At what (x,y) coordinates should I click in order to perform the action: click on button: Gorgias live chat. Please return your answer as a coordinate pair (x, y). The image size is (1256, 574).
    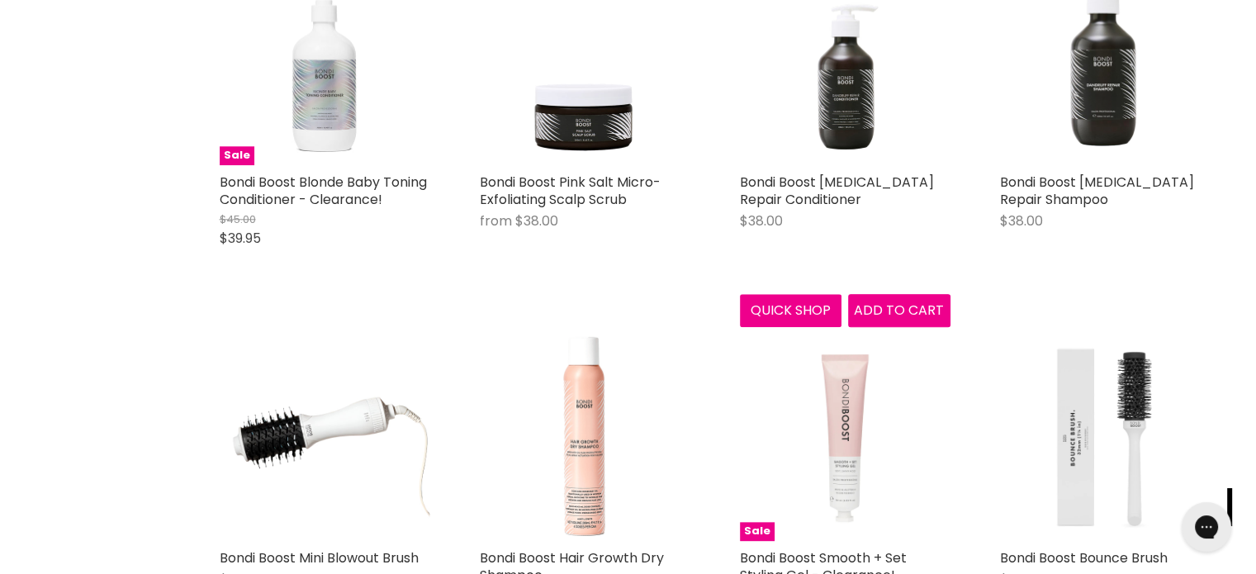
    Looking at the image, I should click on (33, 31).